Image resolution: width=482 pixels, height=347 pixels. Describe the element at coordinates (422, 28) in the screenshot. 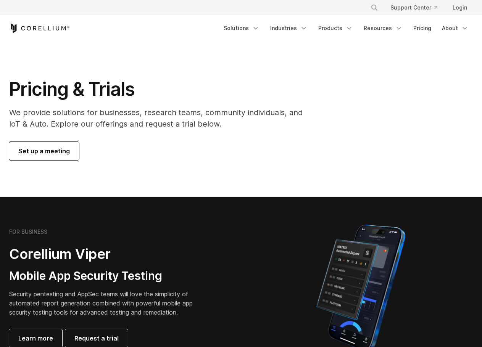

I see `a: Pricing` at that location.